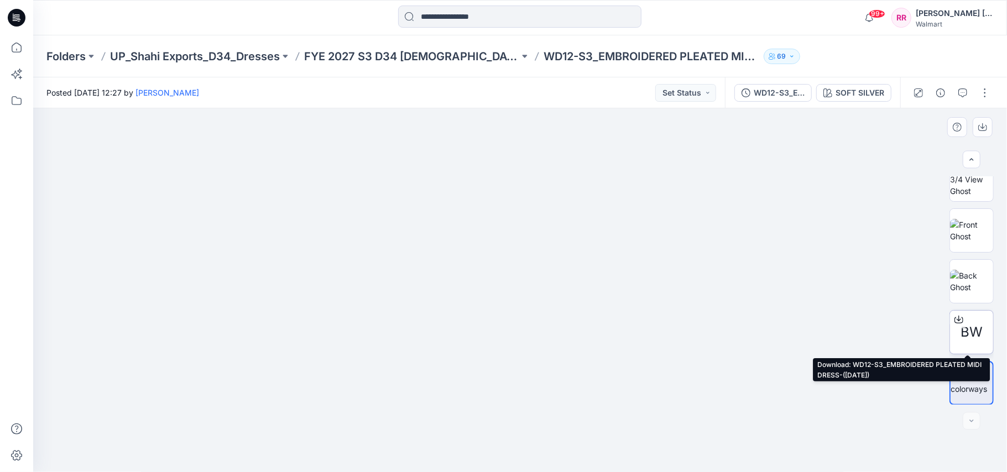 Image resolution: width=1007 pixels, height=472 pixels. What do you see at coordinates (66, 56) in the screenshot?
I see `a: Folders` at bounding box center [66, 56].